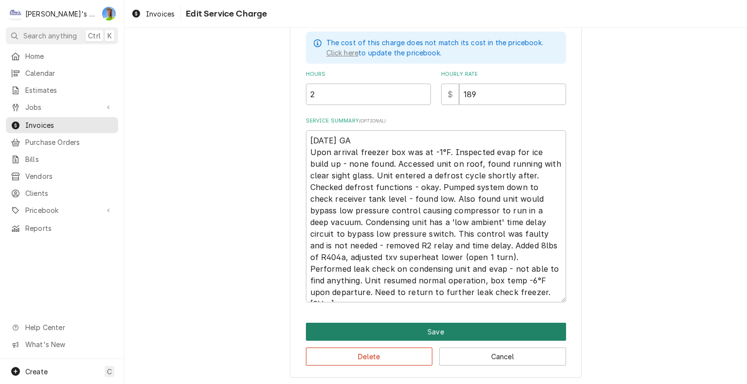 Image resolution: width=747 pixels, height=384 pixels. I want to click on div: C, so click(16, 14).